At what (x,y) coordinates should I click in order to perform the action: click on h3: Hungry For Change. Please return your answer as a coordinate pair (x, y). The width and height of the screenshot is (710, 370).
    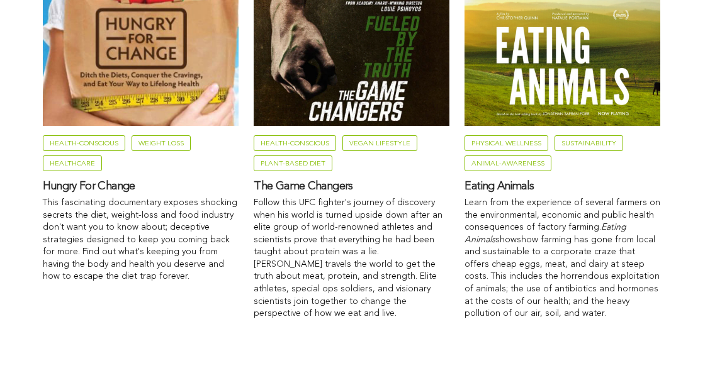
    Looking at the image, I should click on (140, 186).